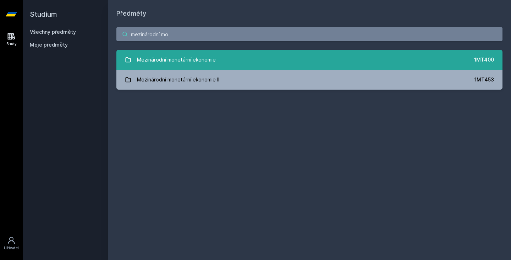 The height and width of the screenshot is (260, 511). What do you see at coordinates (11, 247) in the screenshot?
I see `div: Uživatel` at bounding box center [11, 247].